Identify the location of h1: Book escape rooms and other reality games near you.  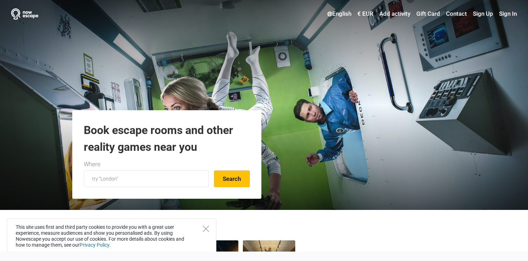
(167, 138).